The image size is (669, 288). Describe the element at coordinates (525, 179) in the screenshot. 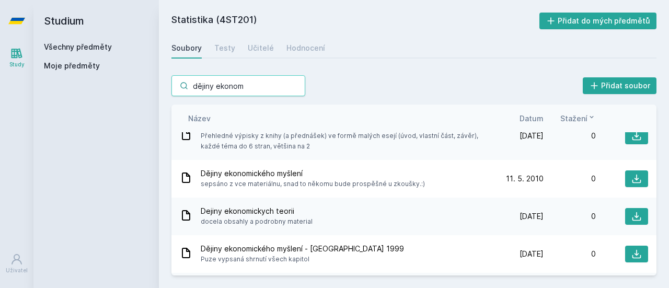

I see `span: 11. 5. 2010` at that location.